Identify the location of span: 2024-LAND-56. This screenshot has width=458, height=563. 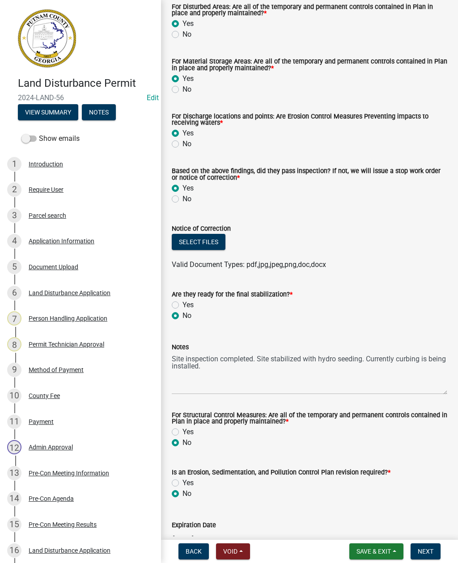
(81, 98).